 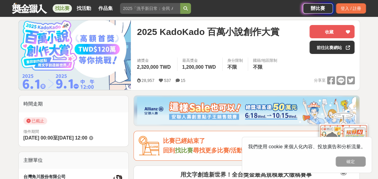 What do you see at coordinates (319, 80) in the screenshot?
I see `span: 分享至` at bounding box center [319, 80].